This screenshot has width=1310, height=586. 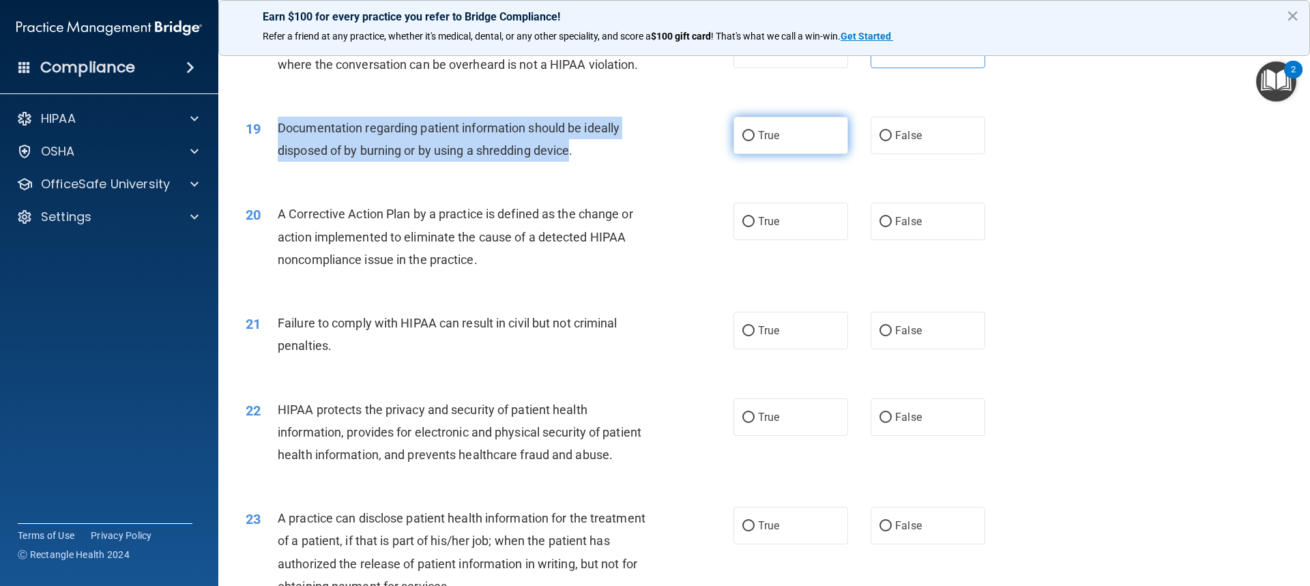 I want to click on div: 2, so click(x=1293, y=78).